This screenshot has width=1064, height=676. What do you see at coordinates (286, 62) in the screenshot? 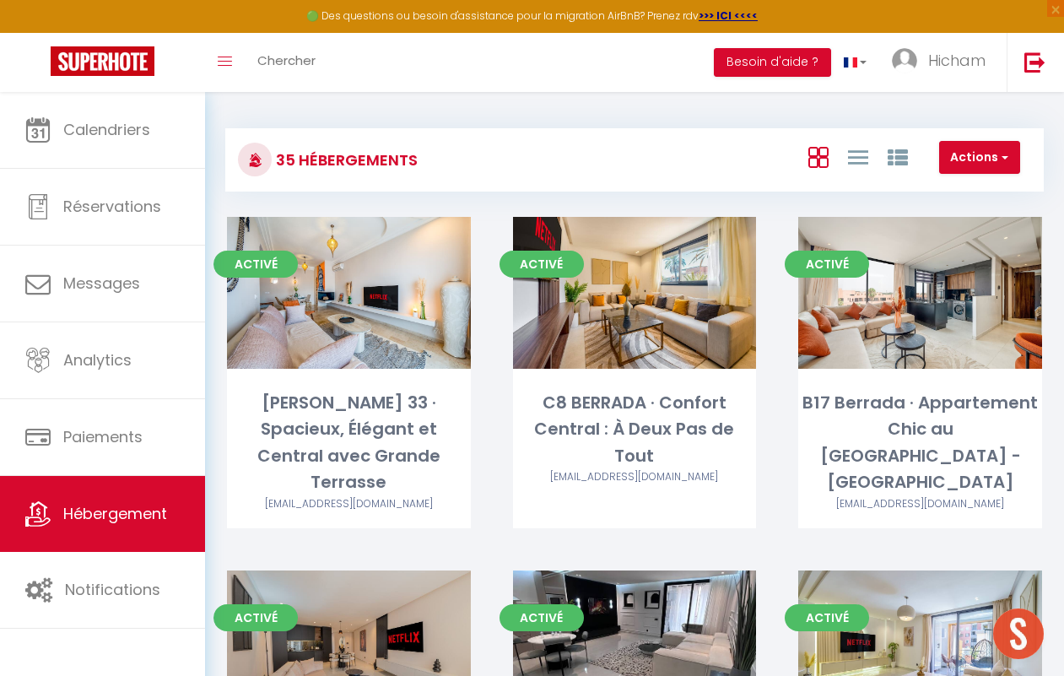
I see `a: Chercher` at bounding box center [286, 62].